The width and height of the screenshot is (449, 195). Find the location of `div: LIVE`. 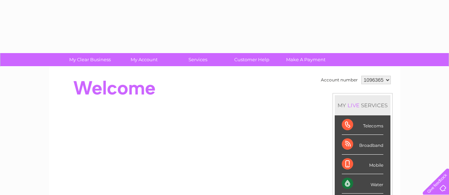

div: LIVE is located at coordinates (353, 105).